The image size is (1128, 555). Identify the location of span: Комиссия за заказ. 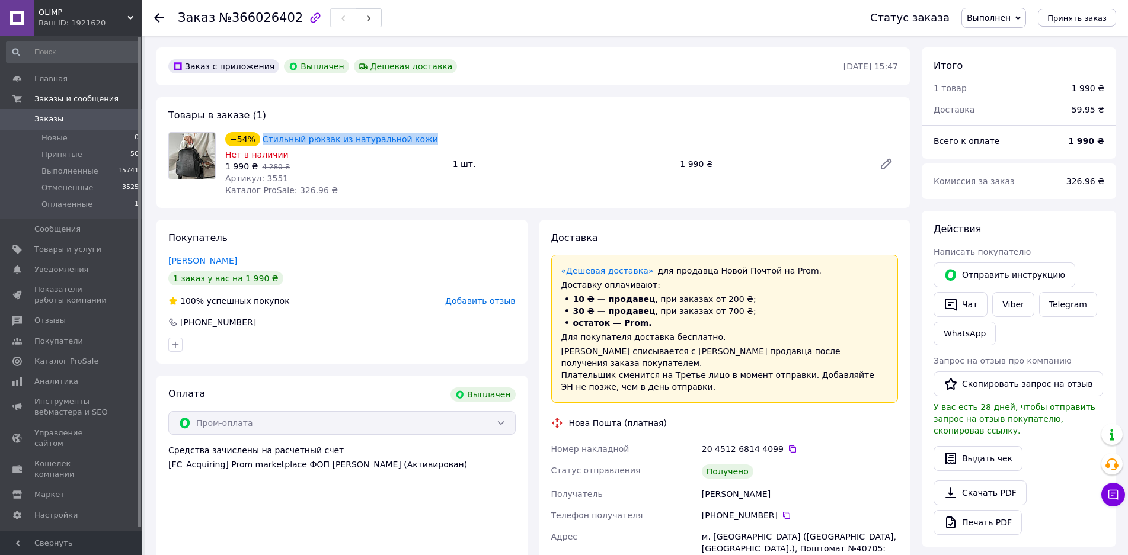
(974, 181).